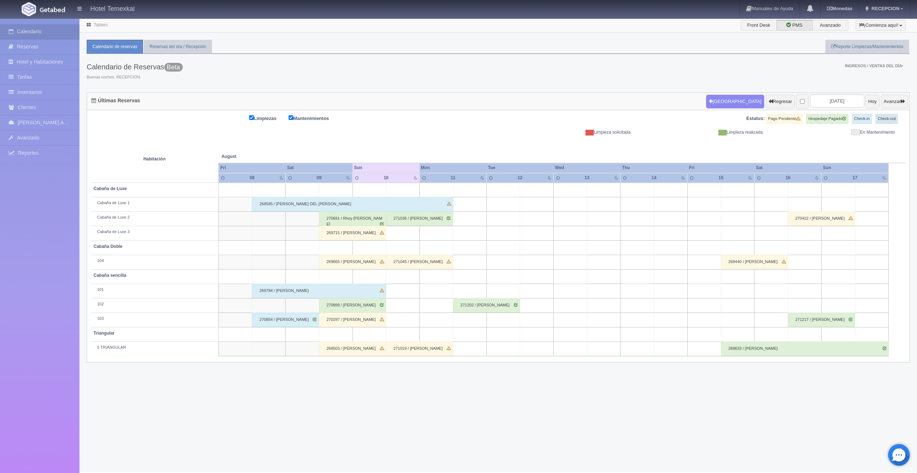  Describe the element at coordinates (110, 275) in the screenshot. I see `b: Cabaña sencilla` at that location.